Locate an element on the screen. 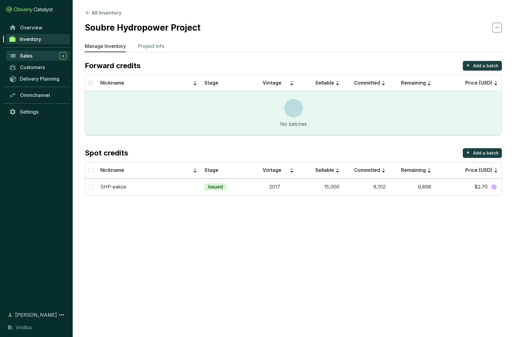 Image resolution: width=514 pixels, height=337 pixels. p: SHP-eakos is located at coordinates (113, 187).